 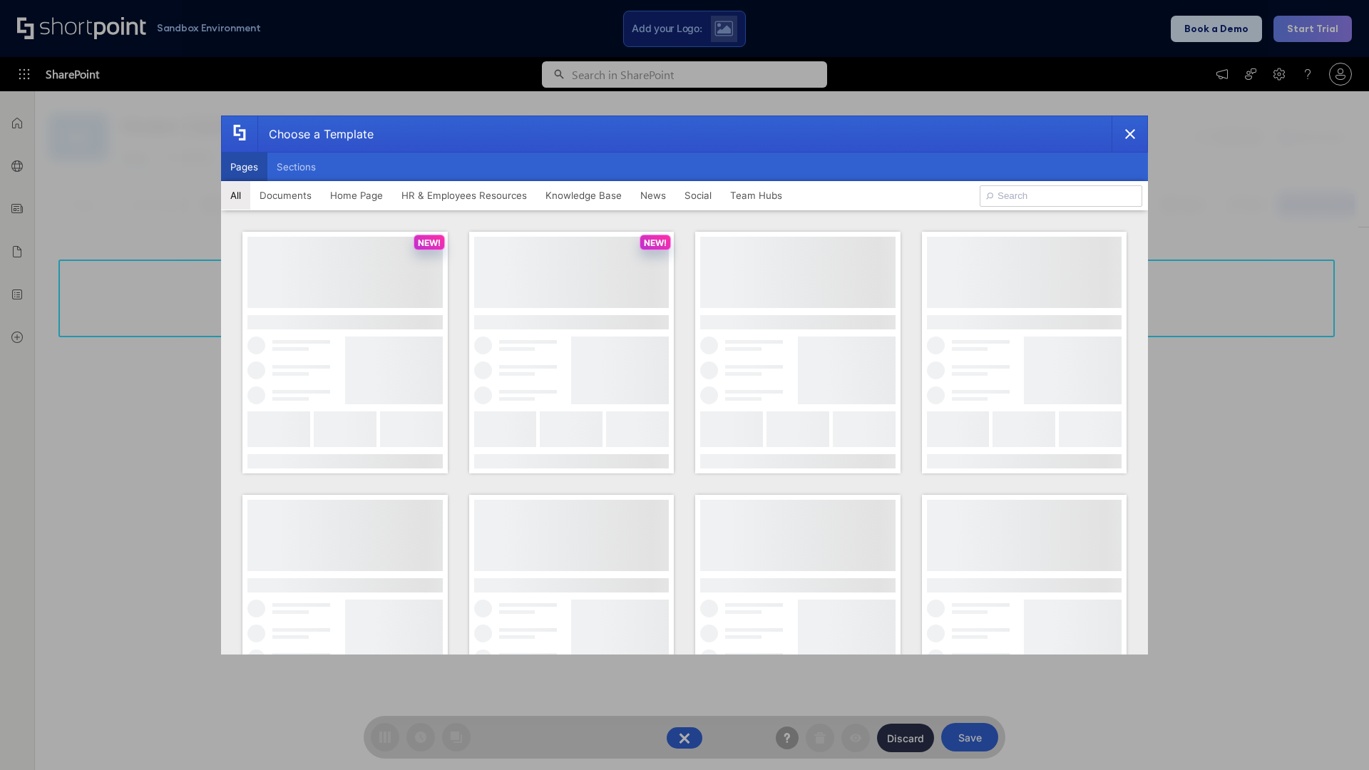 What do you see at coordinates (464, 195) in the screenshot?
I see `button: HR & Employees Resources` at bounding box center [464, 195].